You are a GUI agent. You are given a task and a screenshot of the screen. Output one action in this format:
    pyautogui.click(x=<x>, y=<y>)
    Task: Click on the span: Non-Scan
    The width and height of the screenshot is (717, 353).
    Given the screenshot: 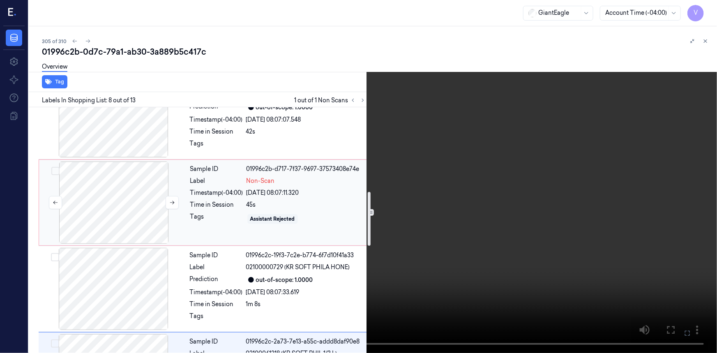 What is the action you would take?
    pyautogui.click(x=261, y=181)
    